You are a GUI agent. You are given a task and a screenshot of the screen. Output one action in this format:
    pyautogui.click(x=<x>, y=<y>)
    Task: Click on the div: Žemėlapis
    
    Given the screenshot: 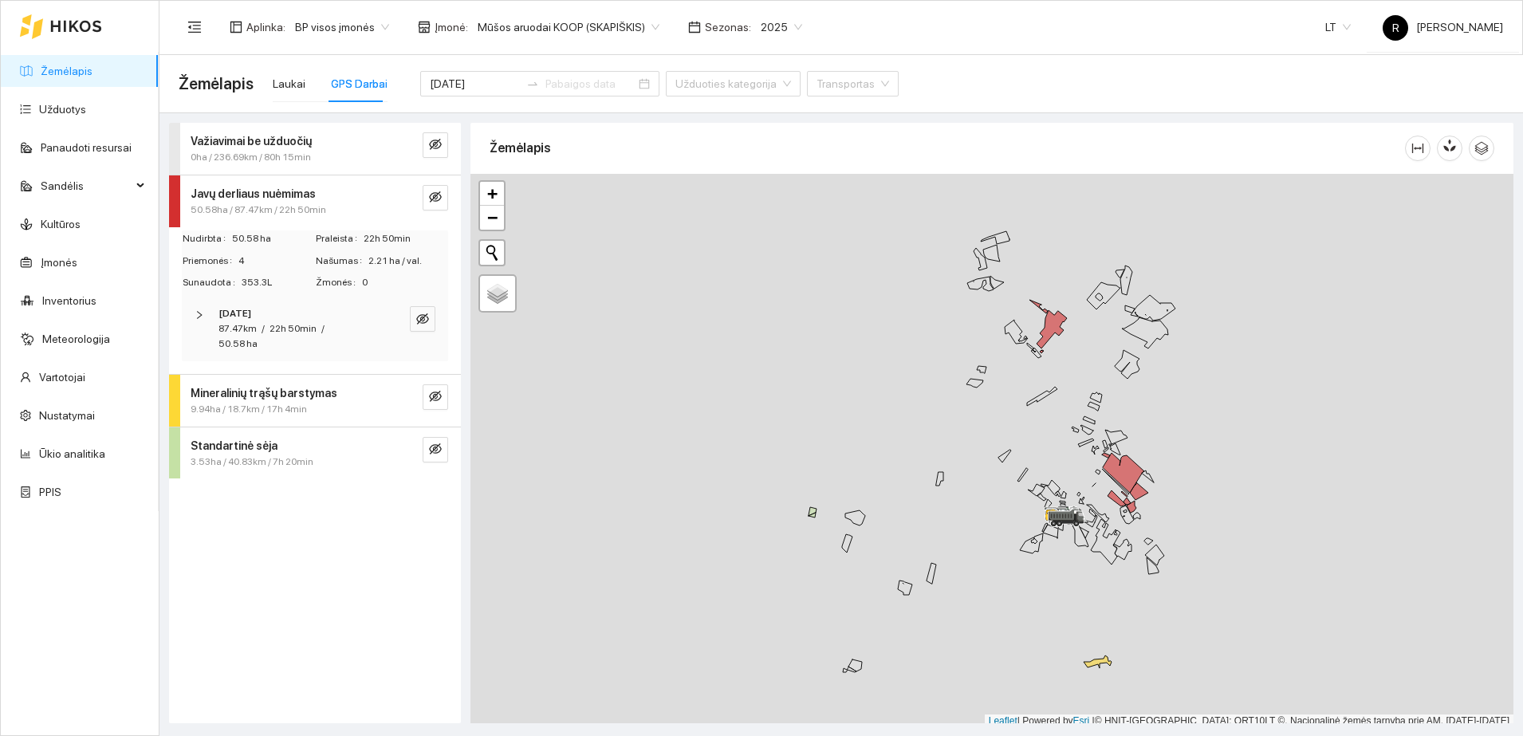 What is the action you would take?
    pyautogui.click(x=948, y=148)
    